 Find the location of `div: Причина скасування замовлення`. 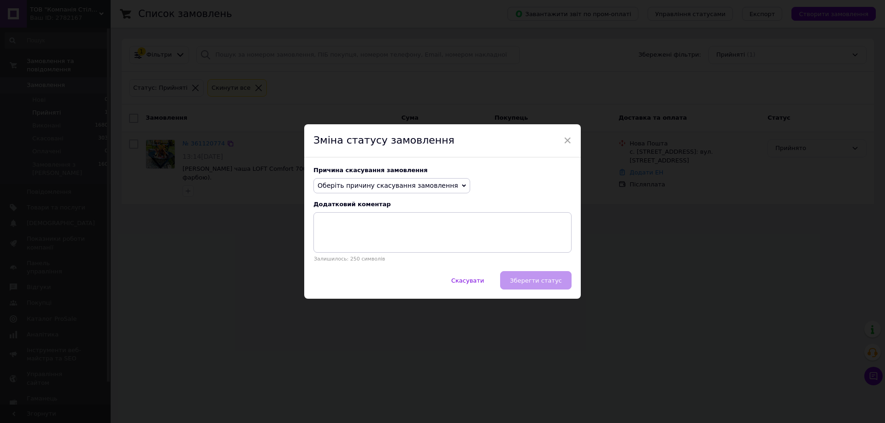

div: Причина скасування замовлення is located at coordinates (442, 170).